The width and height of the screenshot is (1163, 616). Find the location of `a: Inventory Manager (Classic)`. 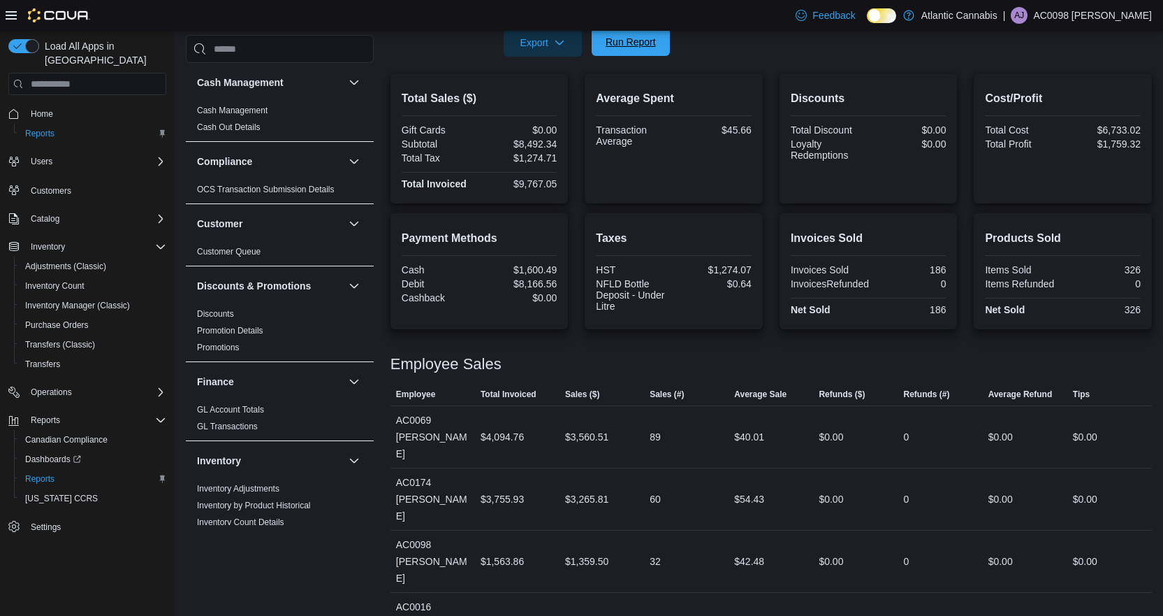

a: Inventory Manager (Classic) is located at coordinates (78, 305).